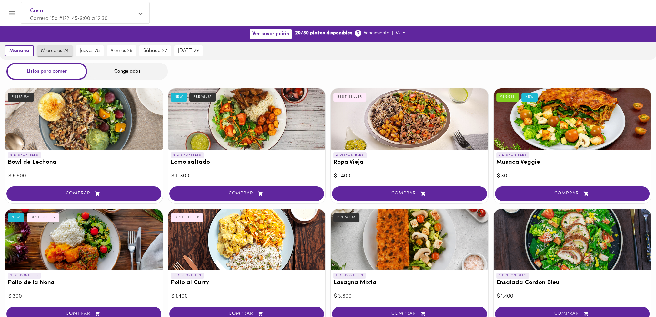 This screenshot has width=656, height=317. What do you see at coordinates (84, 163) in the screenshot?
I see `h3: Bowl de Lechona` at bounding box center [84, 163].